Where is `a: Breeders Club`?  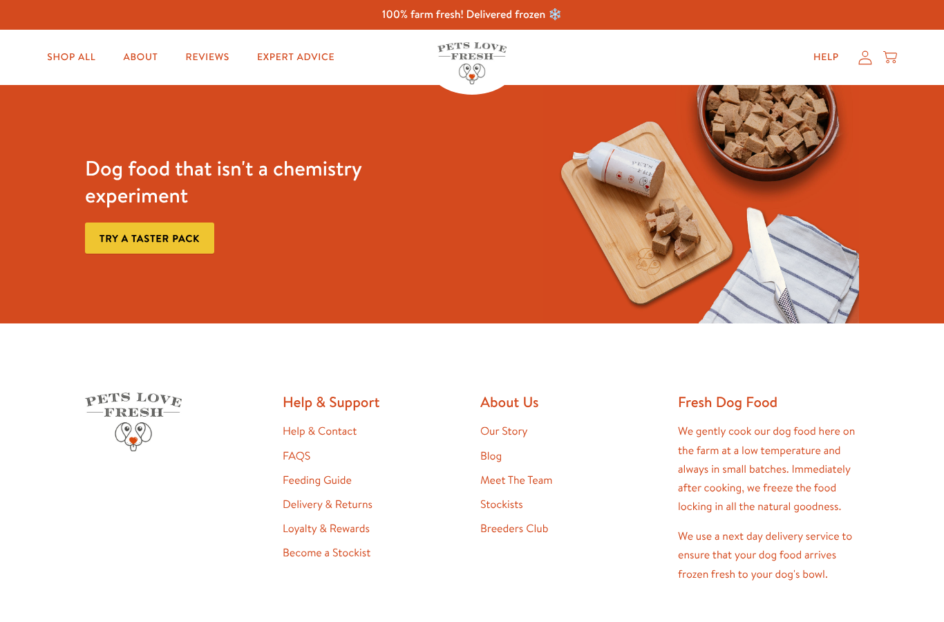
a: Breeders Club is located at coordinates (514, 529).